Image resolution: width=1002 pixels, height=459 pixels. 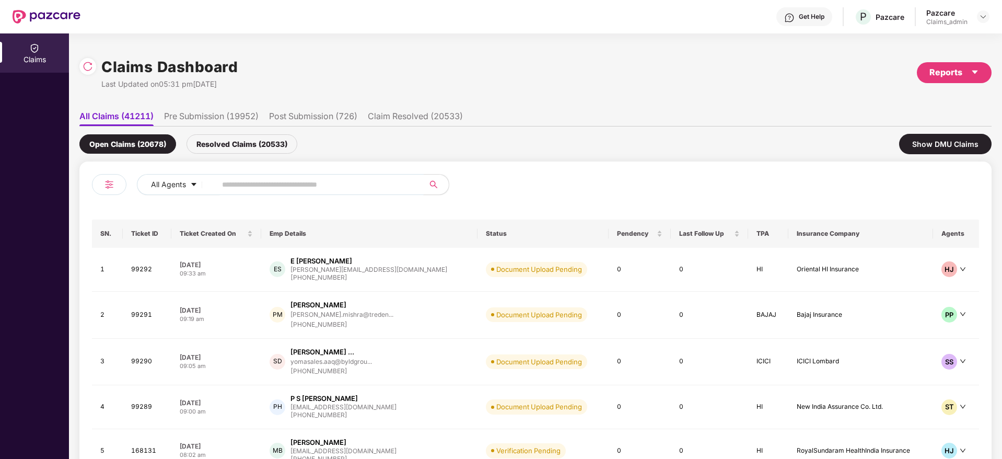 What do you see at coordinates (811, 17) in the screenshot?
I see `div: Get Help` at bounding box center [811, 17].